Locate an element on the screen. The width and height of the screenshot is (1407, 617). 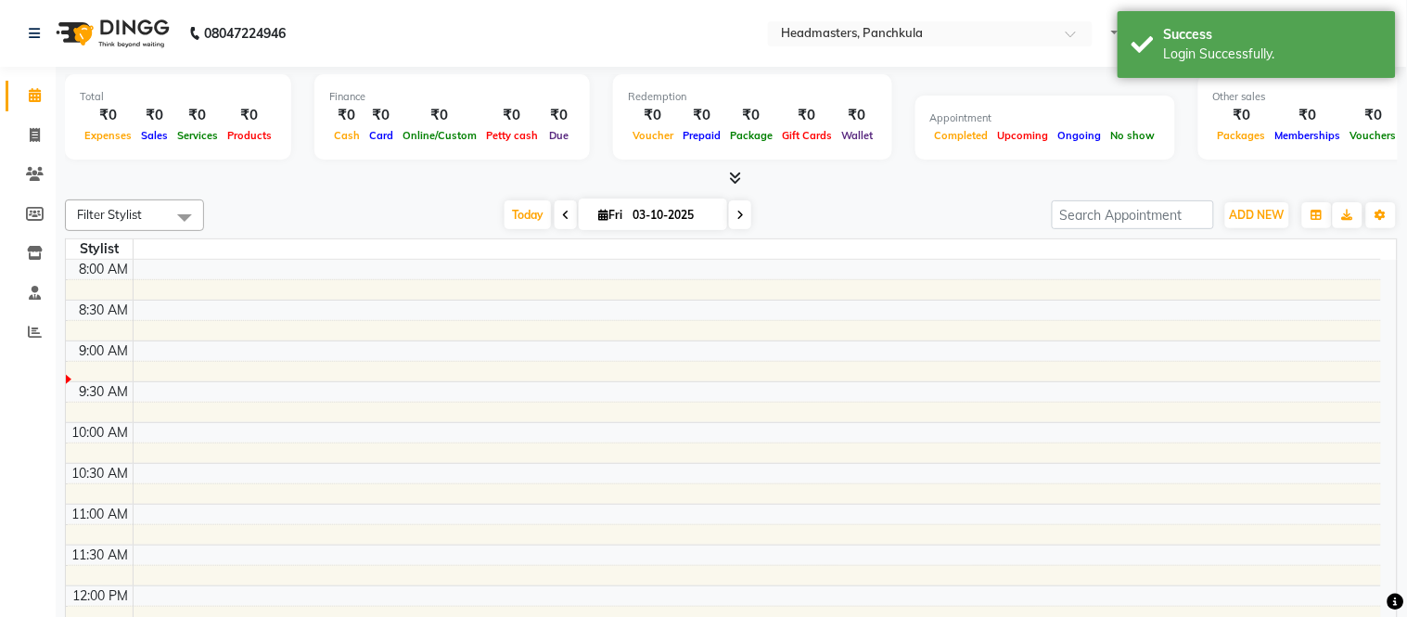
div: 11:30 AM is located at coordinates (100, 555).